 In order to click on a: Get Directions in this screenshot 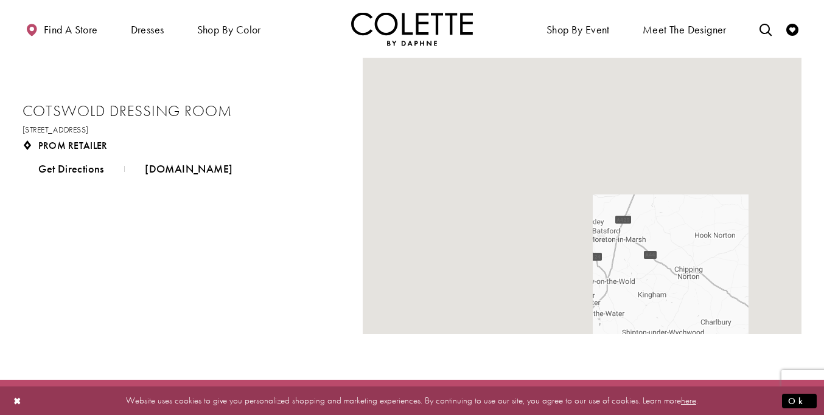, I will do `click(71, 169)`.